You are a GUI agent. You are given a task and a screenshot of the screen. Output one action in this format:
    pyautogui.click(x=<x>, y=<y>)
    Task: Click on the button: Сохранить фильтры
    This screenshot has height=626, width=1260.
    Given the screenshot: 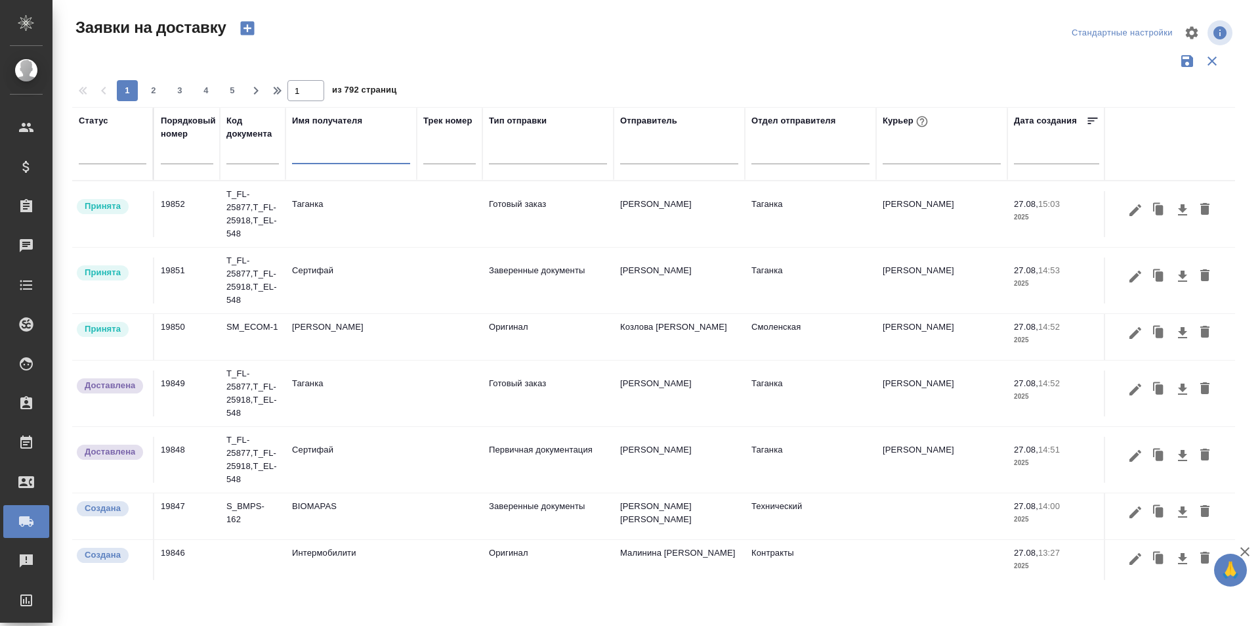 What is the action you would take?
    pyautogui.click(x=1187, y=61)
    